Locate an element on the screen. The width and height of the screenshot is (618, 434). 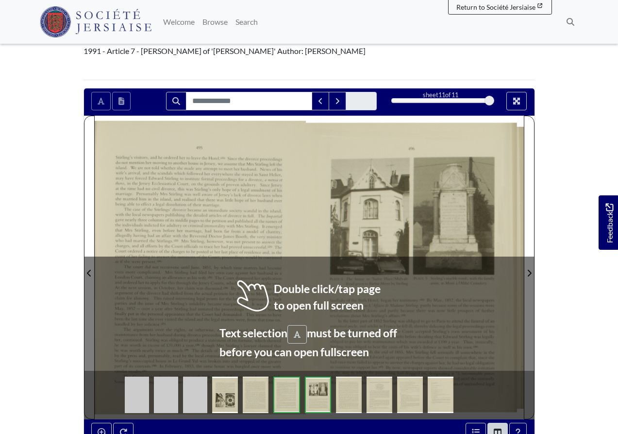
a: Browse is located at coordinates (215, 22).